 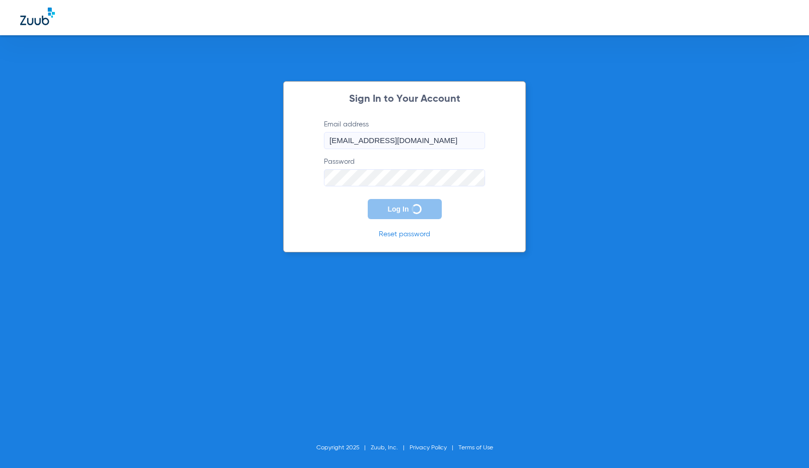 What do you see at coordinates (37, 16) in the screenshot?
I see `img: Zuub Logo` at bounding box center [37, 16].